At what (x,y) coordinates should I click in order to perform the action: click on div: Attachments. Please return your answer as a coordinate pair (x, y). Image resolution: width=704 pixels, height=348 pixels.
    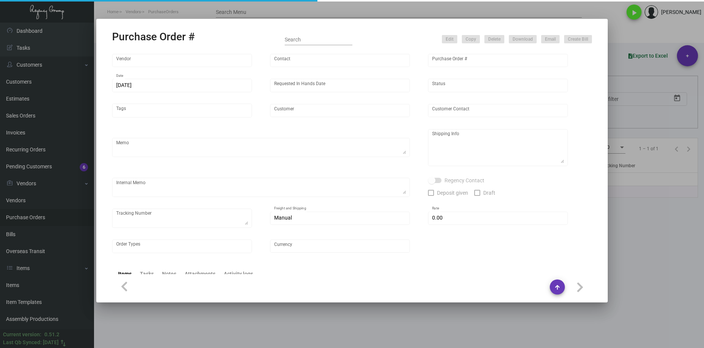
    Looking at the image, I should click on (200, 273).